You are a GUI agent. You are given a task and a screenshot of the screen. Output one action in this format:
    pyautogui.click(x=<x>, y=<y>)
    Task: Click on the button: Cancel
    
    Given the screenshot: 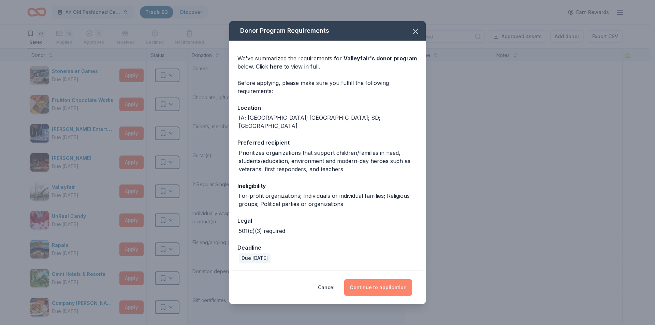 What is the action you would take?
    pyautogui.click(x=326, y=288)
    